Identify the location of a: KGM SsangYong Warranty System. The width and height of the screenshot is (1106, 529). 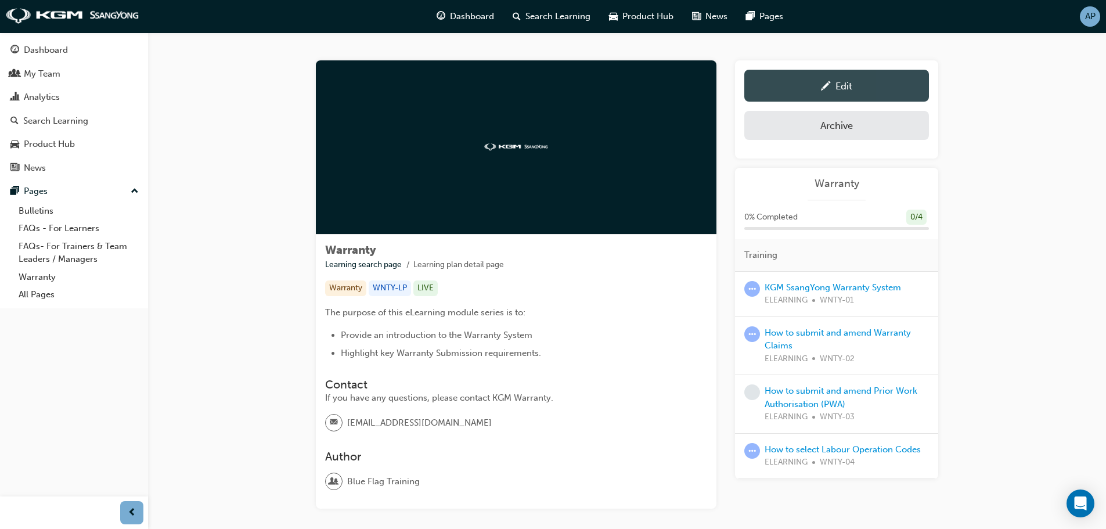
(833, 287).